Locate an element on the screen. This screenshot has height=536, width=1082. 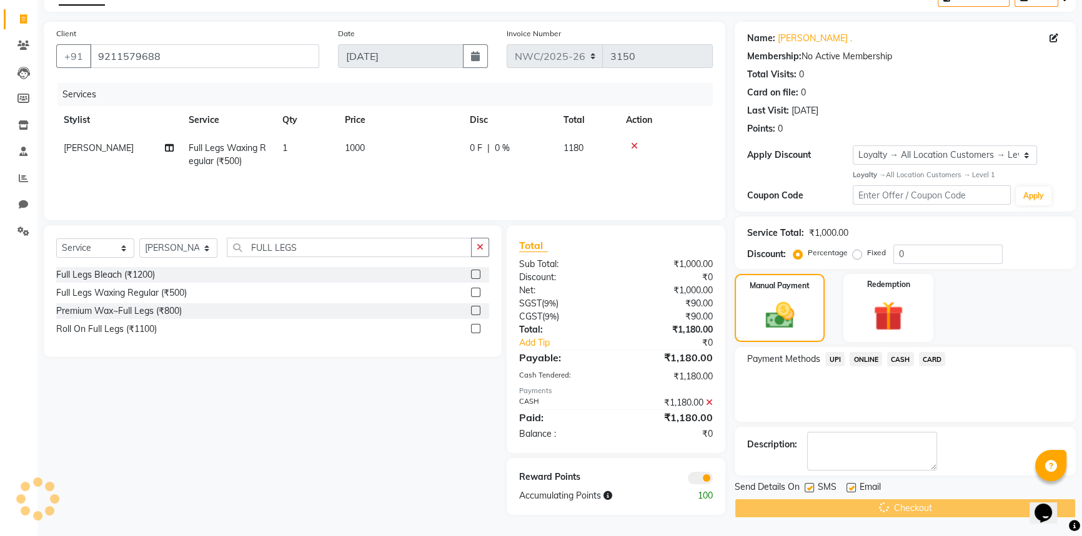
input: Search or Scan is located at coordinates (349, 247).